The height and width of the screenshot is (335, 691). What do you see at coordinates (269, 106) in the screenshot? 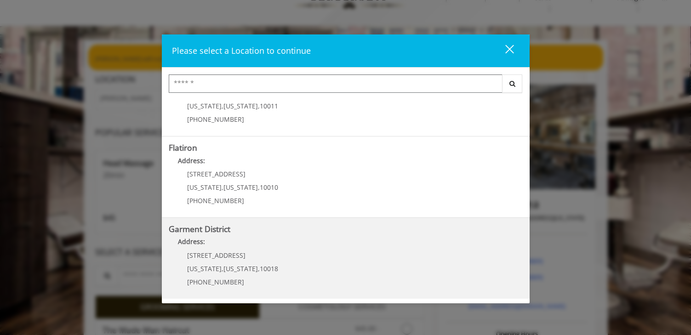
I see `span: 10011` at bounding box center [269, 106].